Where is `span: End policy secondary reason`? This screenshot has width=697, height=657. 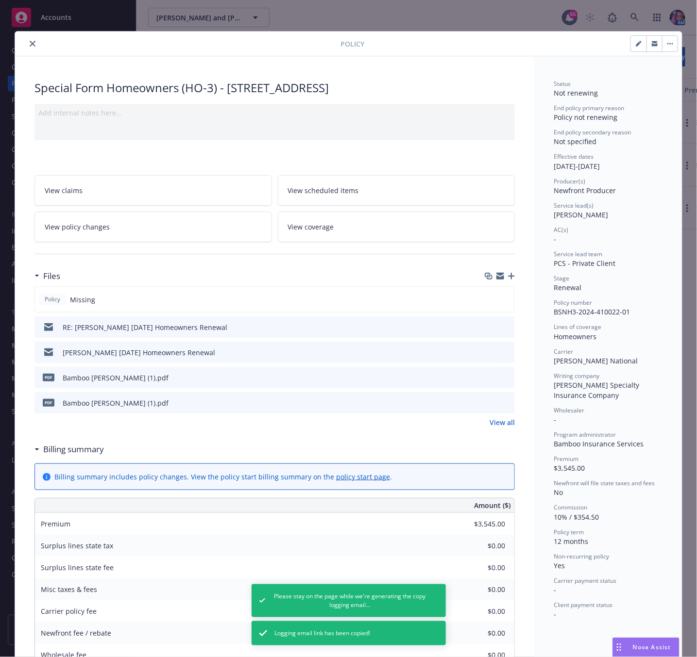 span: End policy secondary reason is located at coordinates (592, 132).